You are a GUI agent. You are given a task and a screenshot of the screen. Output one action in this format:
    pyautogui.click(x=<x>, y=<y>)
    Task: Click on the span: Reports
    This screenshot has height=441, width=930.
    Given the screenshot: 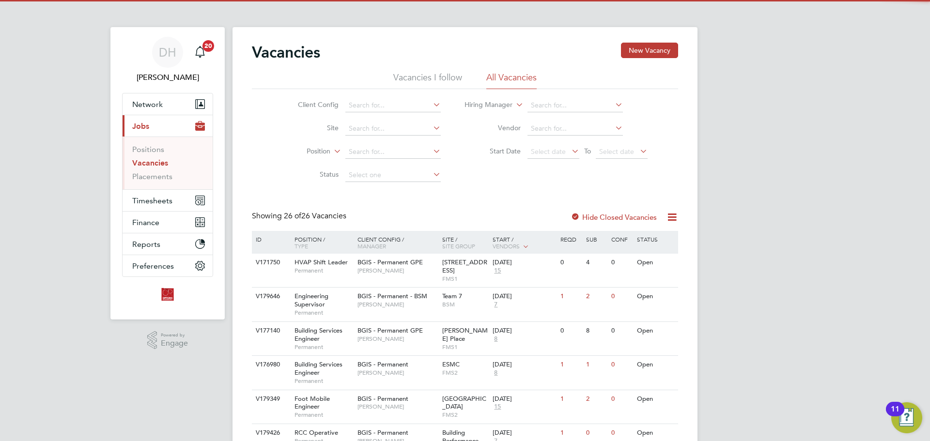 What is the action you would take?
    pyautogui.click(x=146, y=244)
    